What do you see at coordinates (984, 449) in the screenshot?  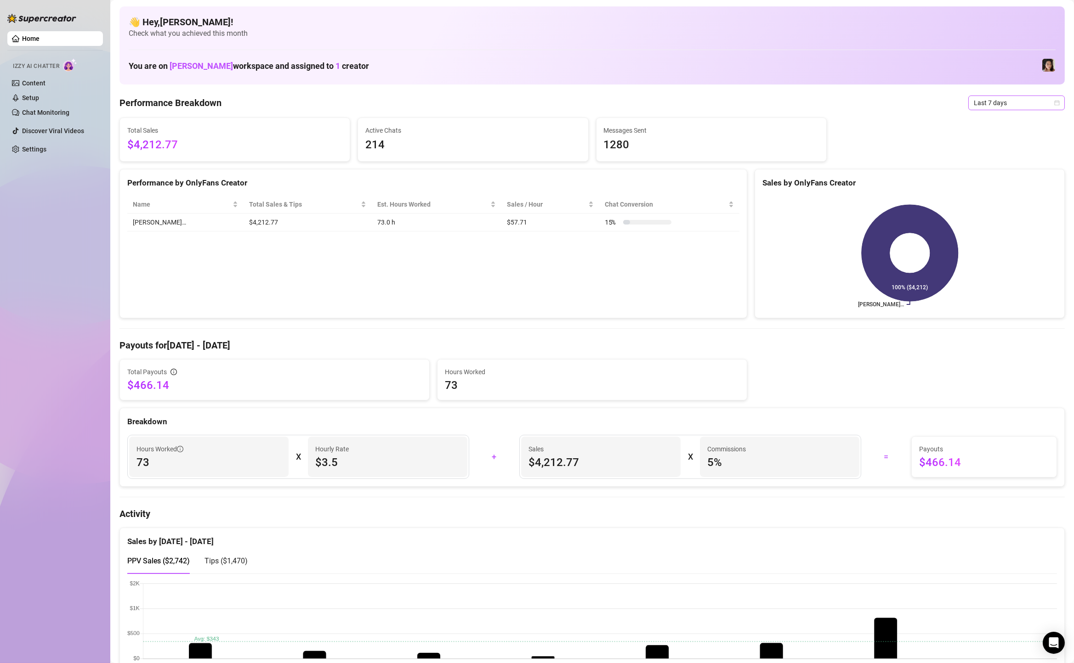 I see `span: Payouts` at bounding box center [984, 449].